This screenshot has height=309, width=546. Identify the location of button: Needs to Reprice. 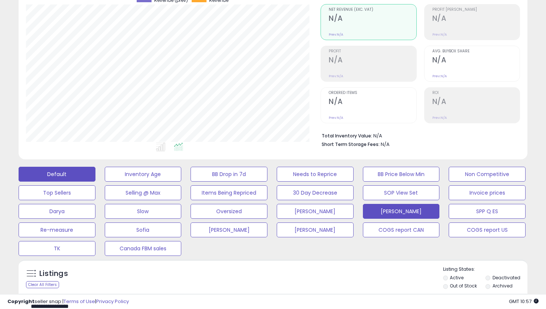
(315, 174).